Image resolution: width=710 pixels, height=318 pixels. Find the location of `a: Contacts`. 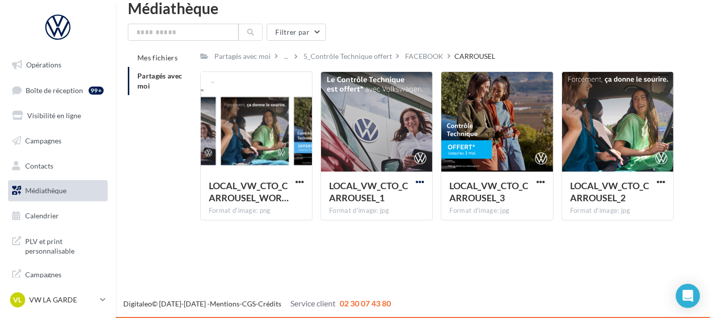

a: Contacts is located at coordinates (58, 166).